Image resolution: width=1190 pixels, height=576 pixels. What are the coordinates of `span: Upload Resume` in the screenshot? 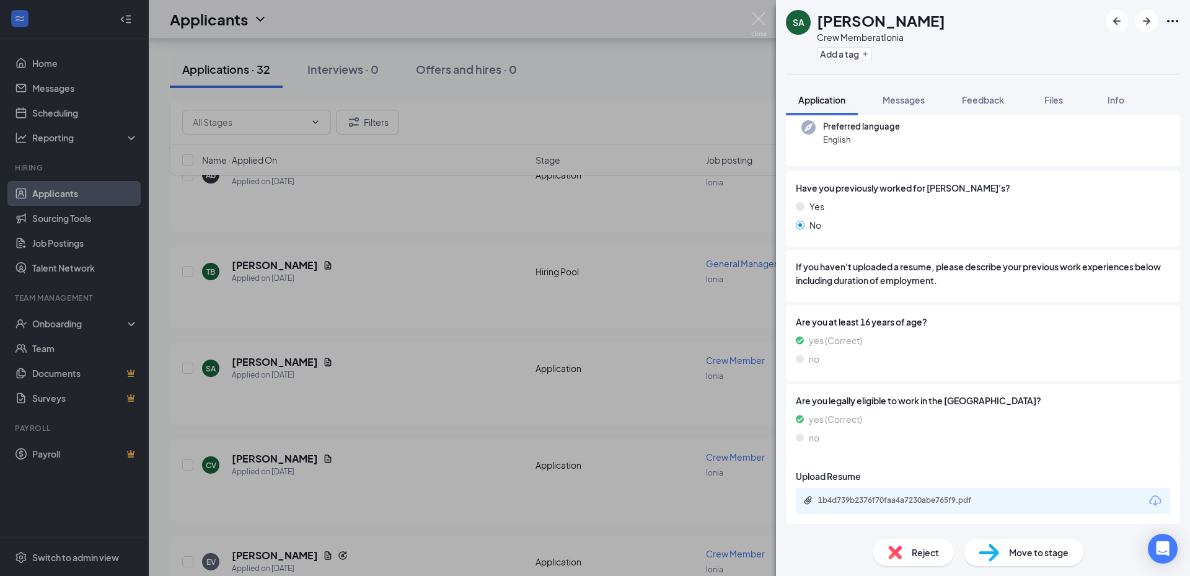 It's located at (828, 476).